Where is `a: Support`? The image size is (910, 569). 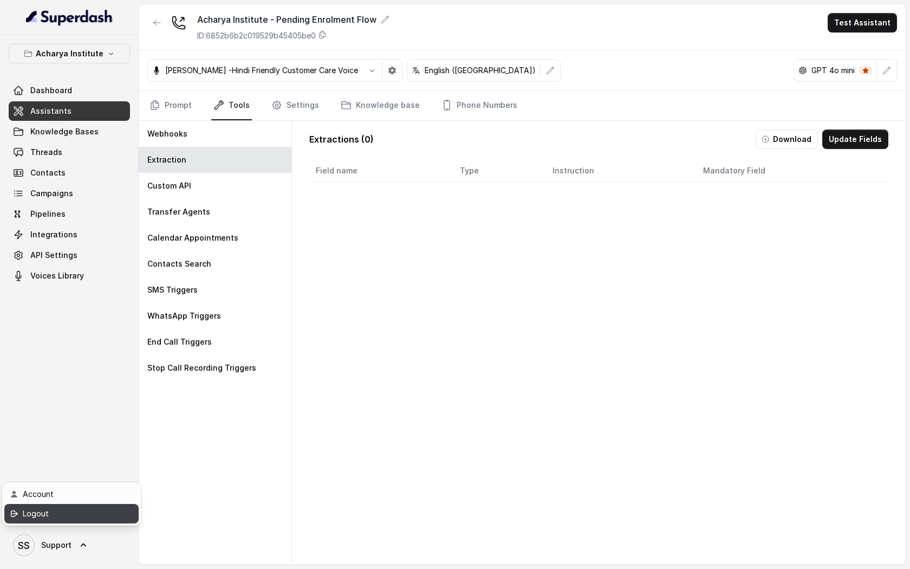
a: Support is located at coordinates (69, 545).